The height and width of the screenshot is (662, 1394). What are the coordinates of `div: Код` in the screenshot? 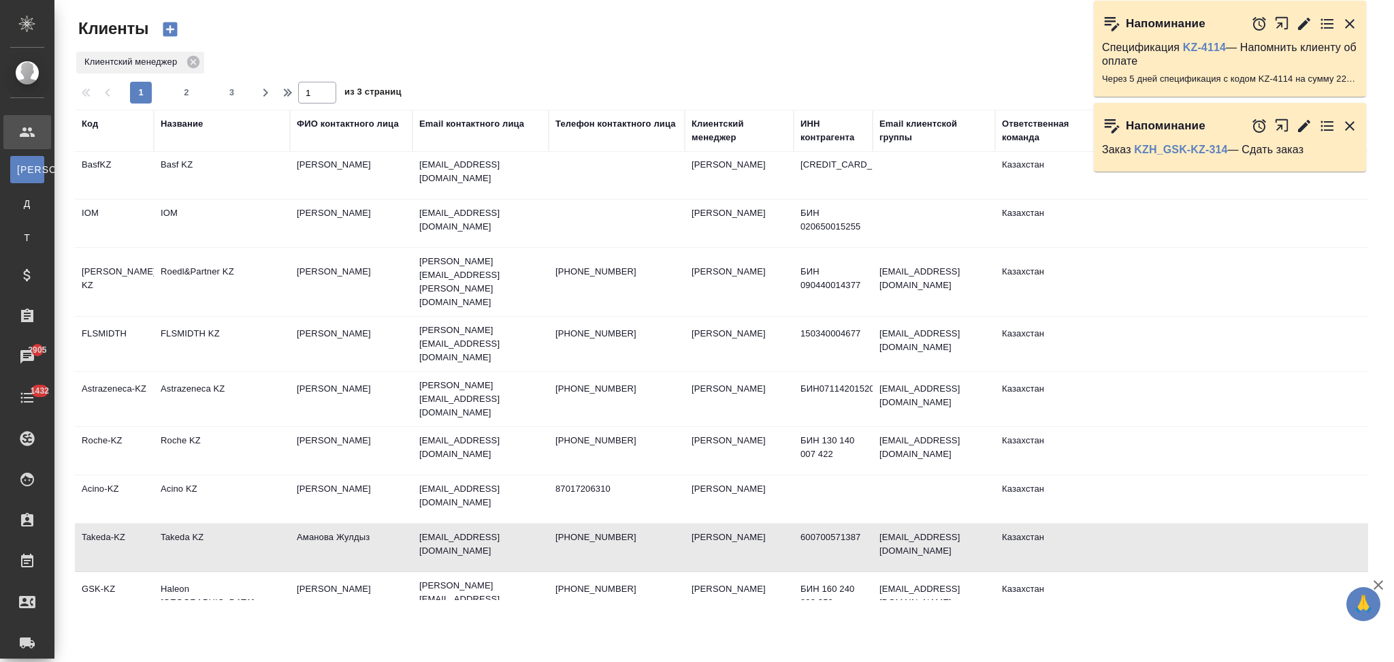 It's located at (90, 124).